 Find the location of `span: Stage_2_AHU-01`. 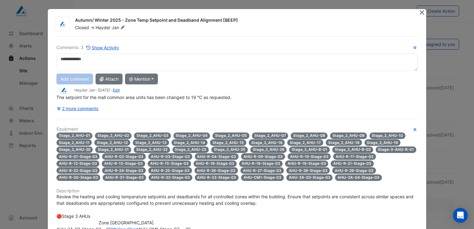

span: Stage_2_AHU-01 is located at coordinates (74, 136).